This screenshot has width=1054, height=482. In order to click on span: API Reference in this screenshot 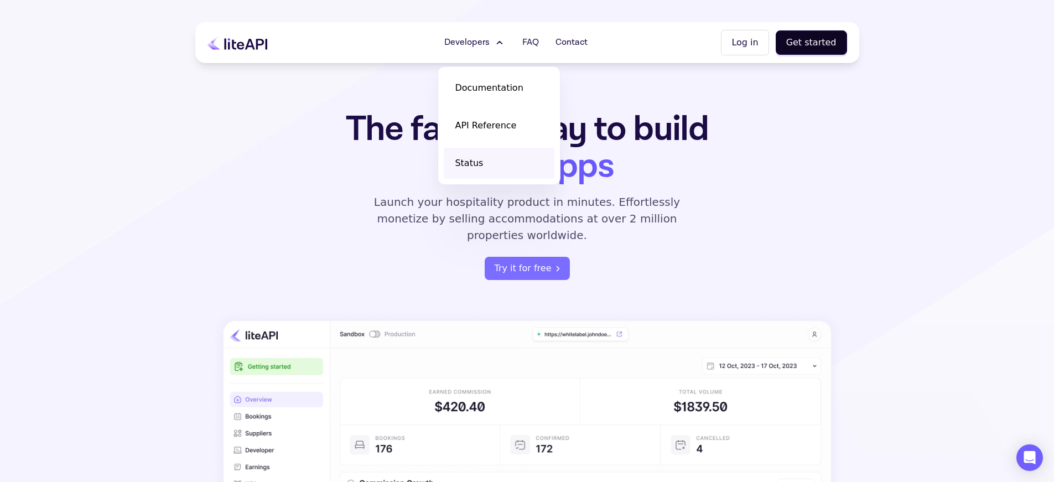, I will do `click(485, 126)`.